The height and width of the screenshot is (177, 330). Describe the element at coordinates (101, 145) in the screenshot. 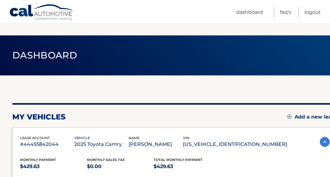

I see `p: 2025 Toyota Camry` at that location.